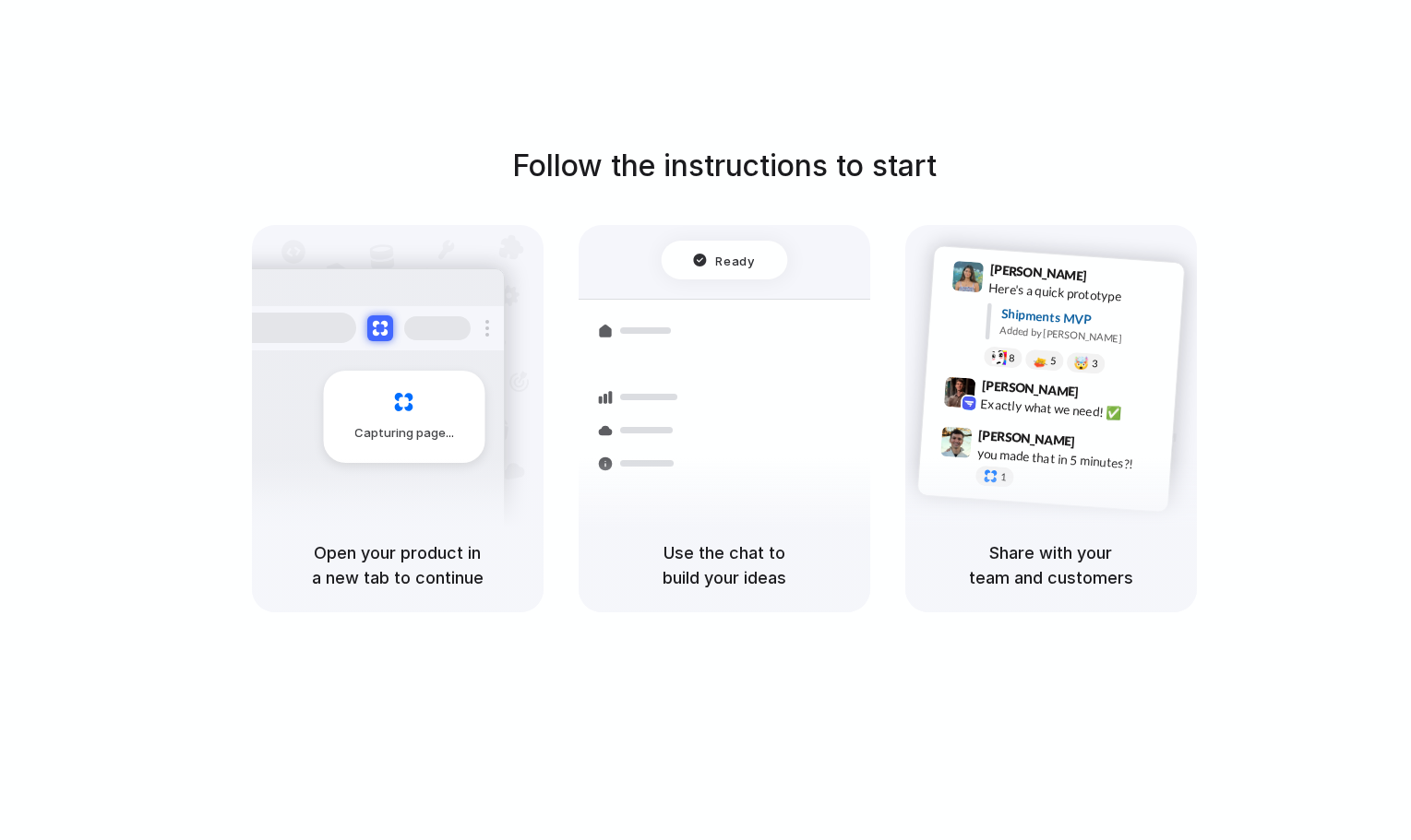 The image size is (1411, 840). What do you see at coordinates (1011, 358) in the screenshot?
I see `span: 8` at bounding box center [1011, 358].